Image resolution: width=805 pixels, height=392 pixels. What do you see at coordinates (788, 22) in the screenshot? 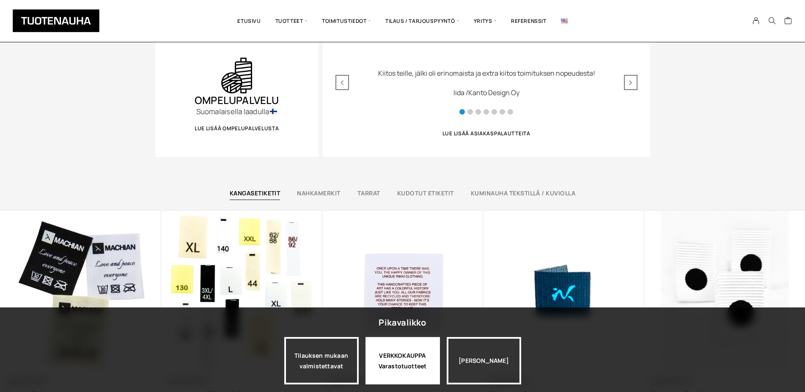
I see `a: Cart` at bounding box center [788, 22].